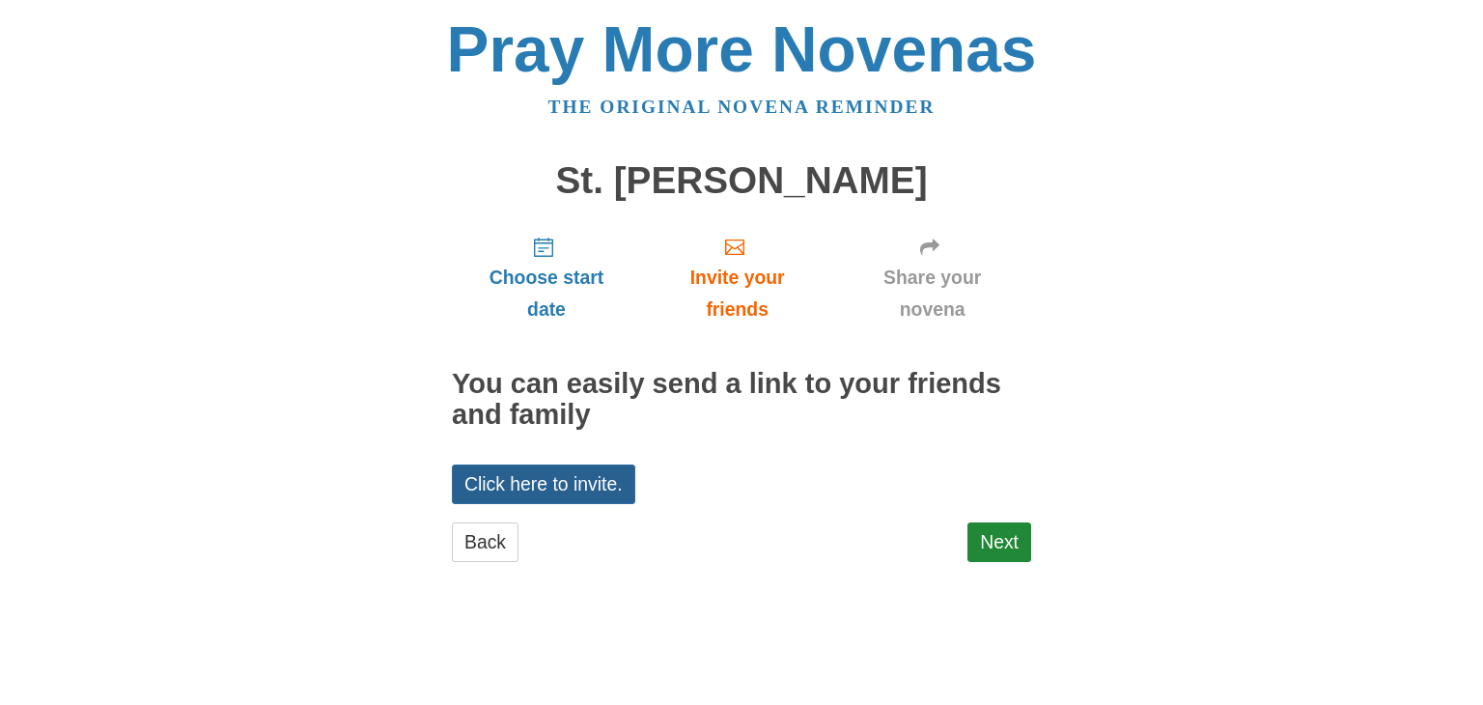 This screenshot has width=1483, height=705. I want to click on span: Choose start date, so click(546, 293).